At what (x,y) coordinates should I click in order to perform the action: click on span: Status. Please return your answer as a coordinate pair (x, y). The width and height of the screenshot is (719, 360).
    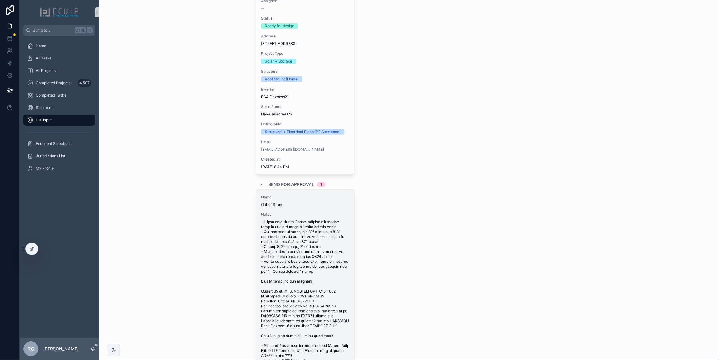
    Looking at the image, I should click on (305, 18).